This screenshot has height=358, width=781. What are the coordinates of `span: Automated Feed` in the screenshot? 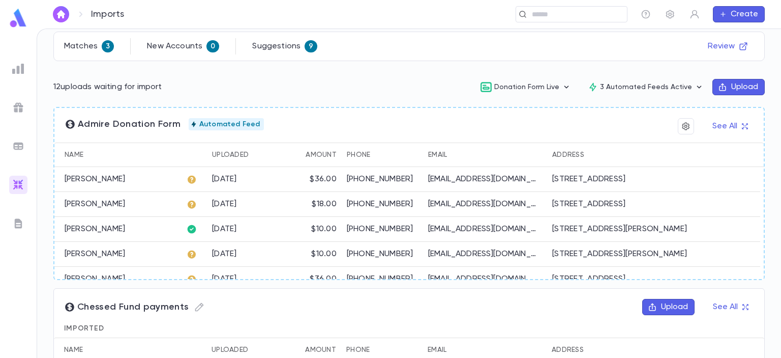 It's located at (229, 124).